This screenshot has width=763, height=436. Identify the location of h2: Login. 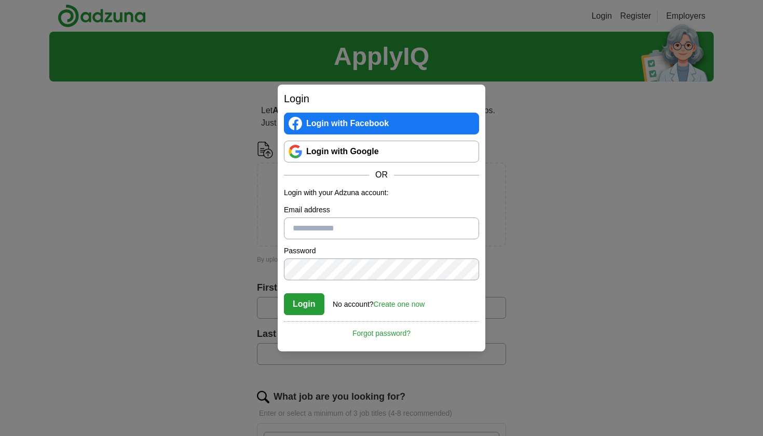
(381, 99).